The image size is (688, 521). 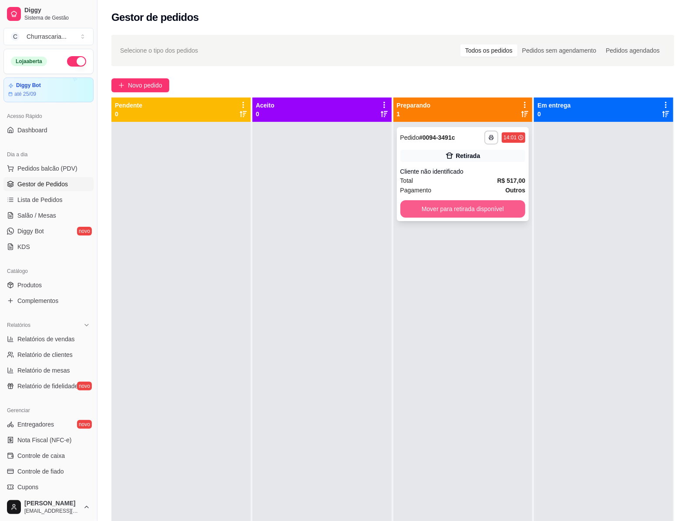 What do you see at coordinates (47, 37) in the screenshot?
I see `div: Churrascaria ...` at bounding box center [47, 37].